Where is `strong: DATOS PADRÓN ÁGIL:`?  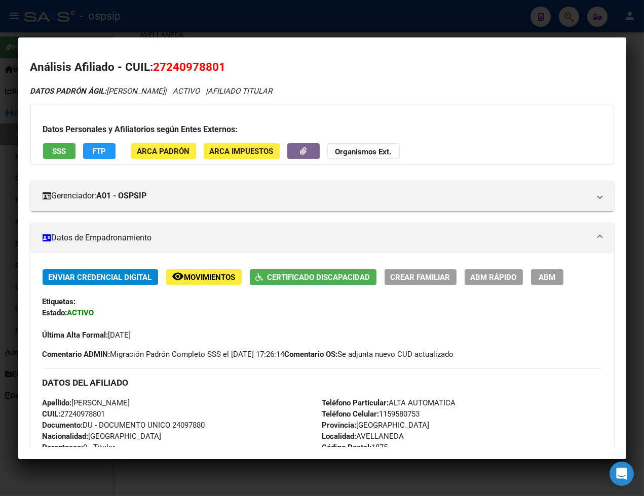 strong: DATOS PADRÓN ÁGIL: is located at coordinates (68, 91).